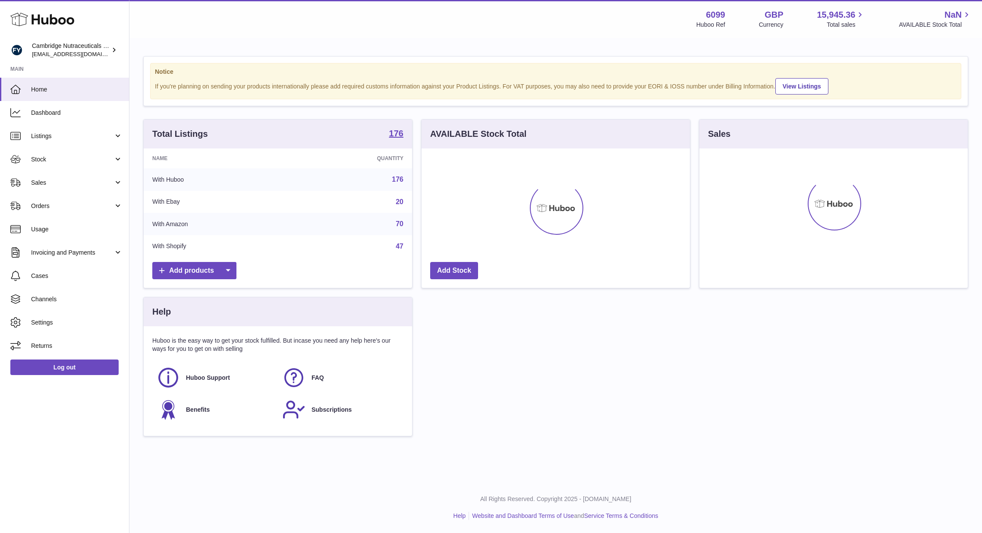 Image resolution: width=982 pixels, height=533 pixels. Describe the element at coordinates (836, 15) in the screenshot. I see `span: 15,945.36` at that location.